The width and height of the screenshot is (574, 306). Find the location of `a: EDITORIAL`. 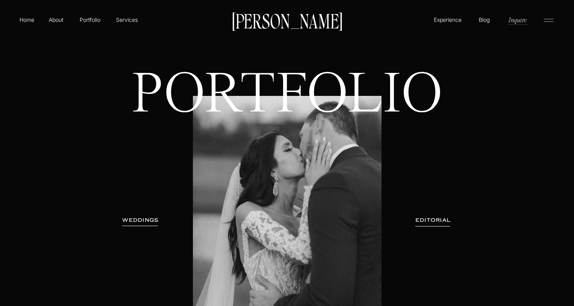

a: EDITORIAL is located at coordinates (433, 221).